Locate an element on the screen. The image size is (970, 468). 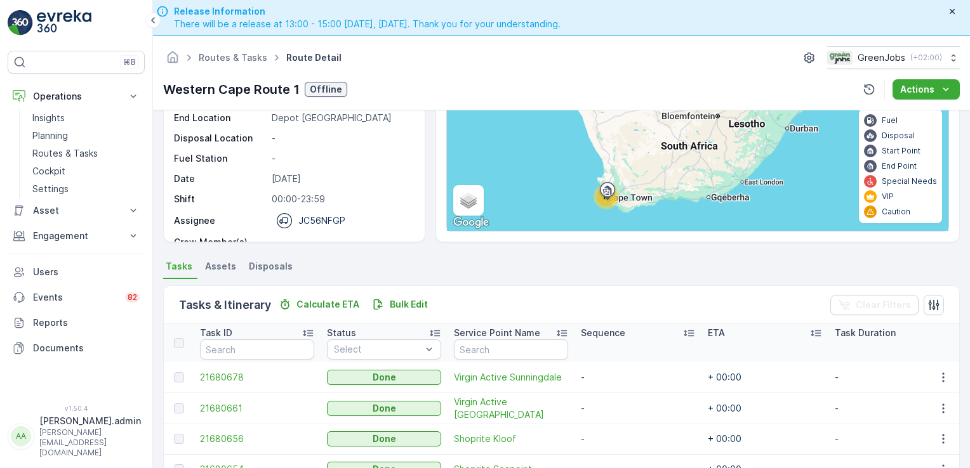
p: Crew Member(s) is located at coordinates (220, 242).